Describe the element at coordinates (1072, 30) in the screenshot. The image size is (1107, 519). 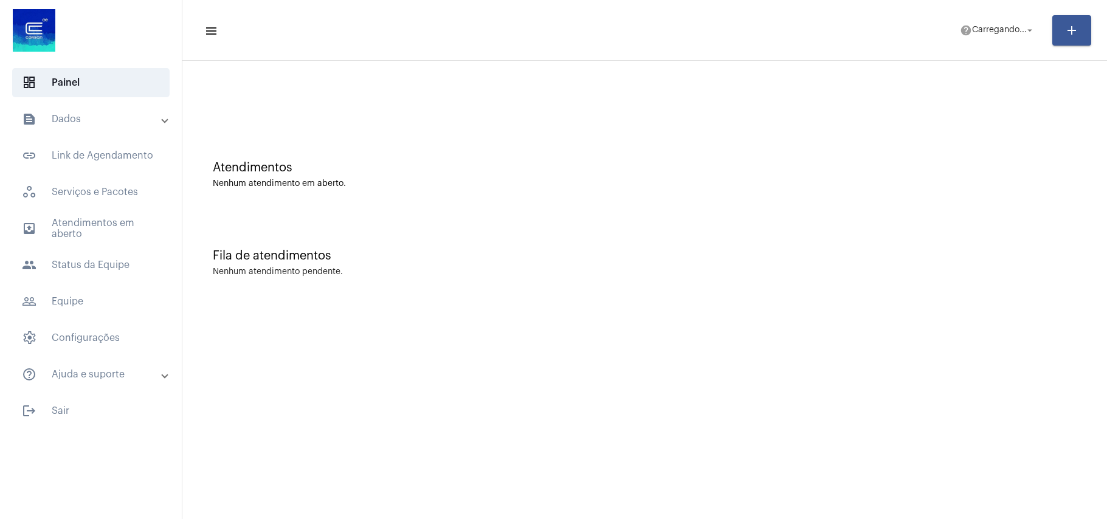
I see `mat-icon: add` at that location.